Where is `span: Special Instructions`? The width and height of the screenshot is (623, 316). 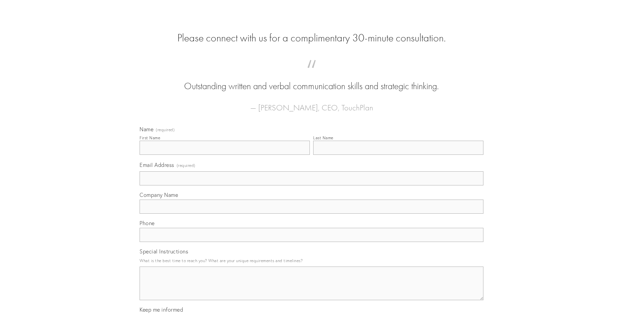
span: Special Instructions is located at coordinates (164, 252).